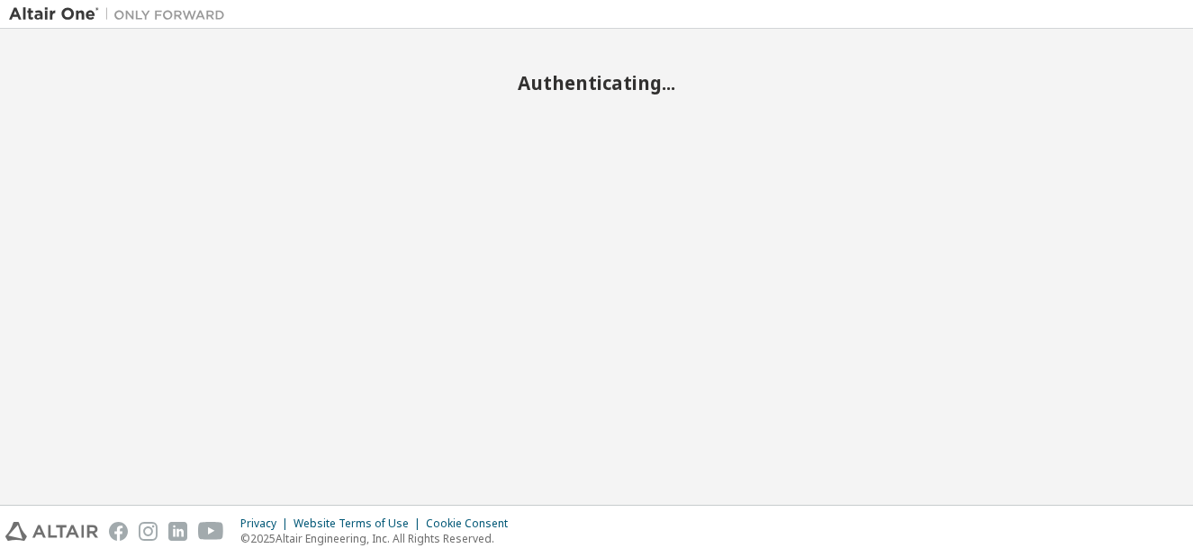  What do you see at coordinates (379, 538) in the screenshot?
I see `p: © 2025 Altair Engineering, Inc. All Rights Reserved.` at bounding box center [379, 538].